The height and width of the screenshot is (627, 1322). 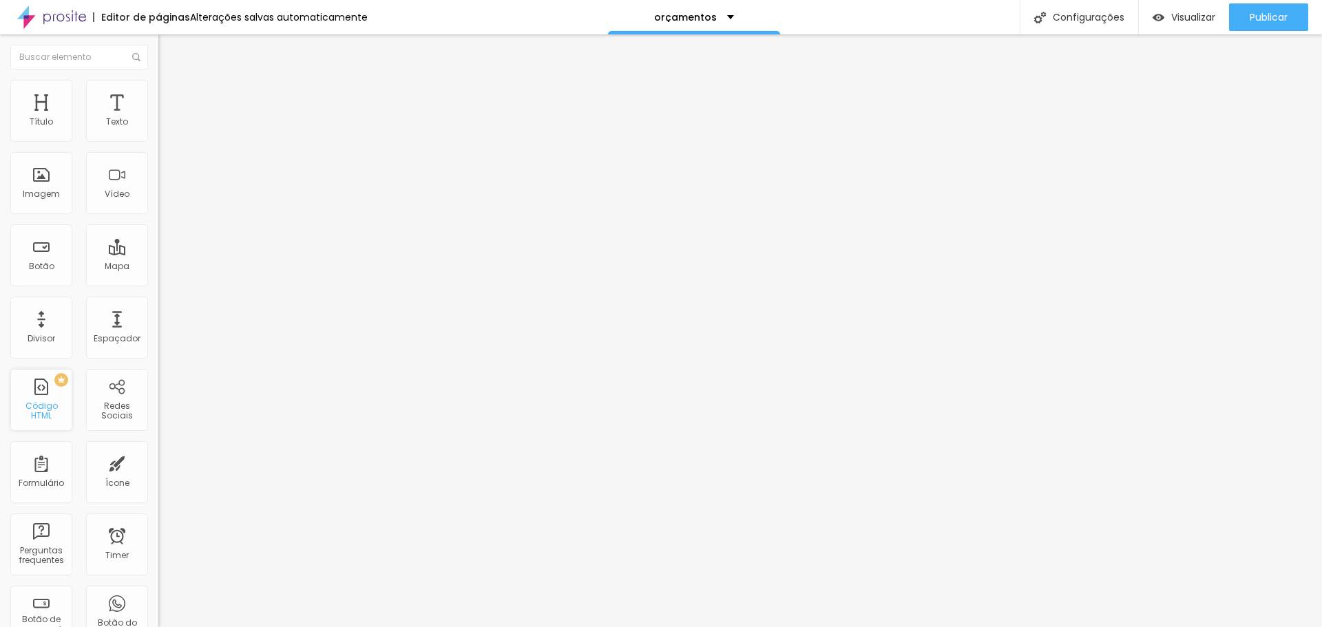 I want to click on div: Editor de páginas, so click(x=141, y=17).